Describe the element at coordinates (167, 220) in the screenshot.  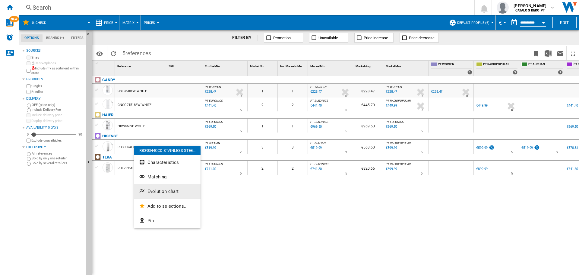
I see `button: Pin...` at that location.